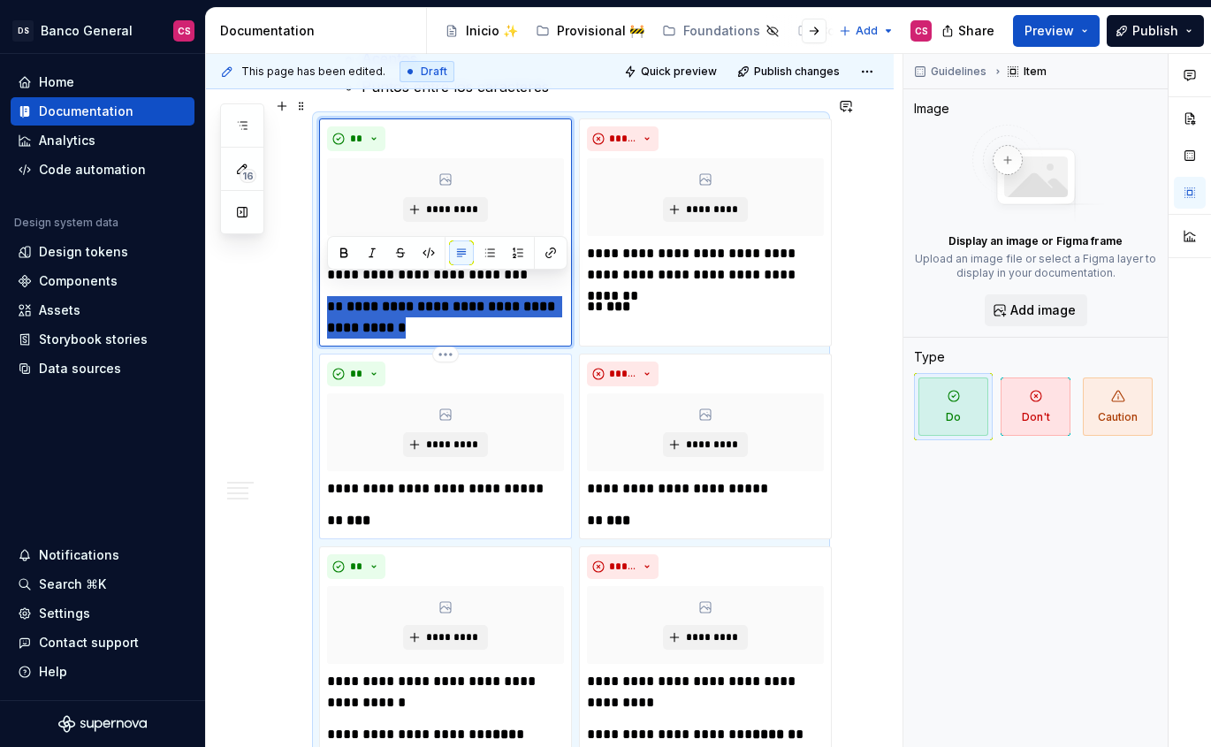 The height and width of the screenshot is (747, 1211). I want to click on button: Add, so click(866, 31).